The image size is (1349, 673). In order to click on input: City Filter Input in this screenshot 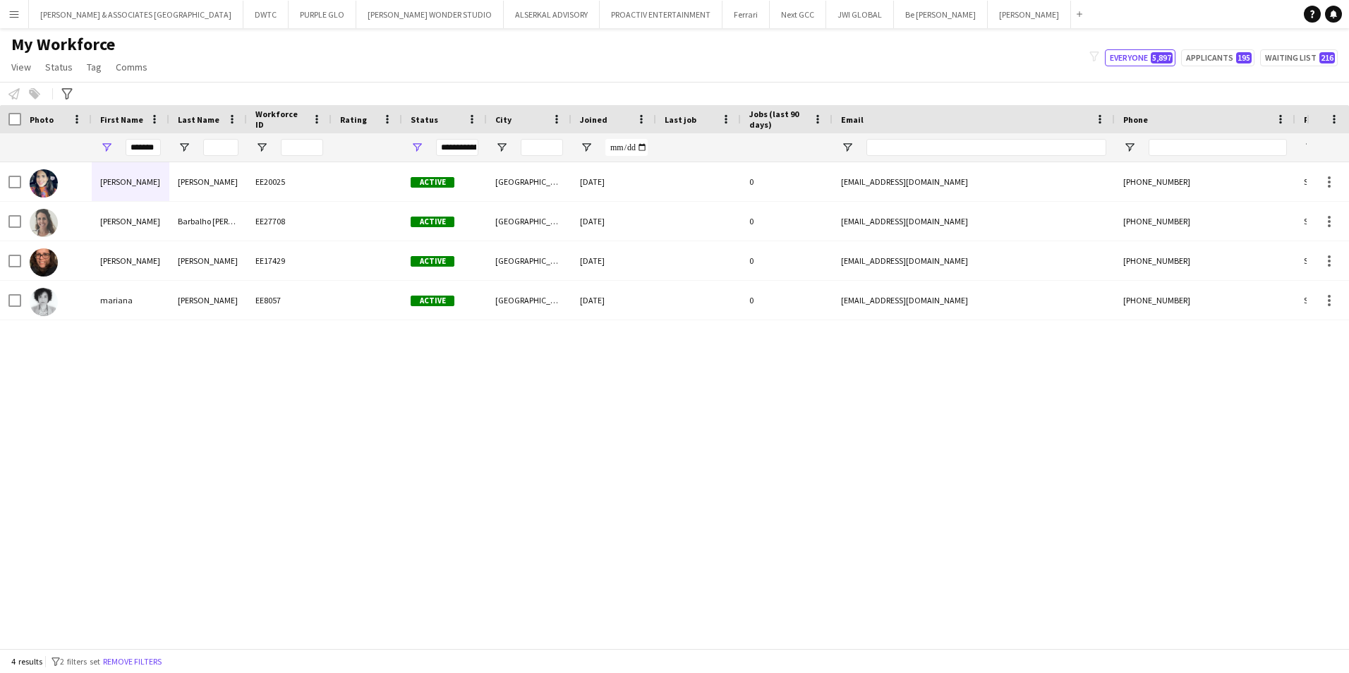, I will do `click(542, 147)`.